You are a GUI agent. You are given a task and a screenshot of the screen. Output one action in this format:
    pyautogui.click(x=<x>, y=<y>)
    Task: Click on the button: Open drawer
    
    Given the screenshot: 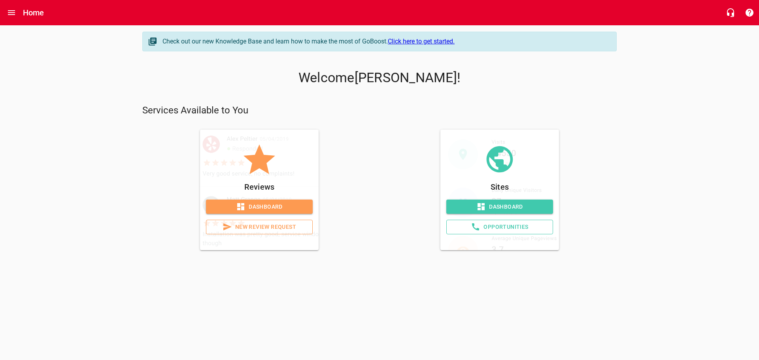 What is the action you would take?
    pyautogui.click(x=11, y=13)
    